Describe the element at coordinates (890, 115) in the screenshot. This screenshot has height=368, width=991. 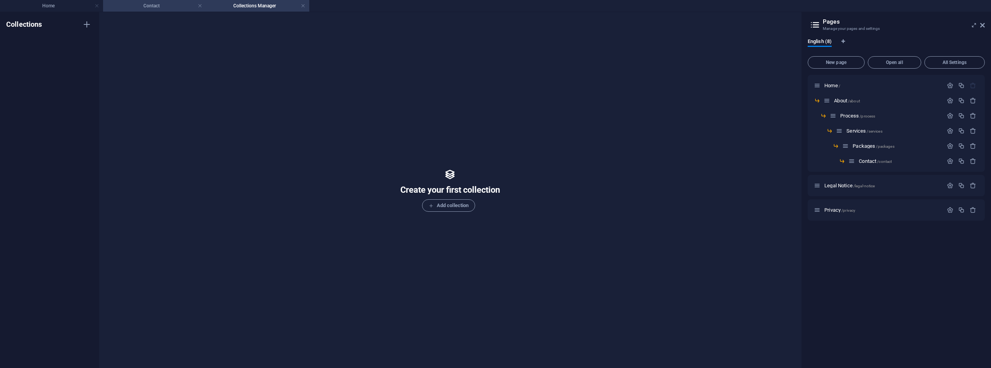
I see `div: Process/process` at that location.